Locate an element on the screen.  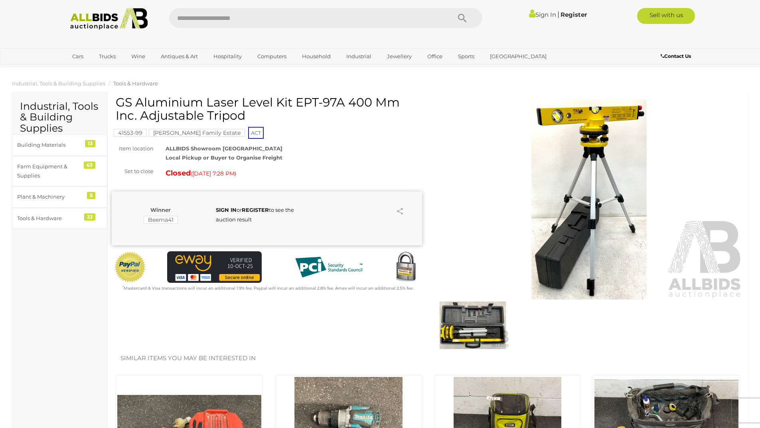
mark: 41553-99 is located at coordinates (130, 133).